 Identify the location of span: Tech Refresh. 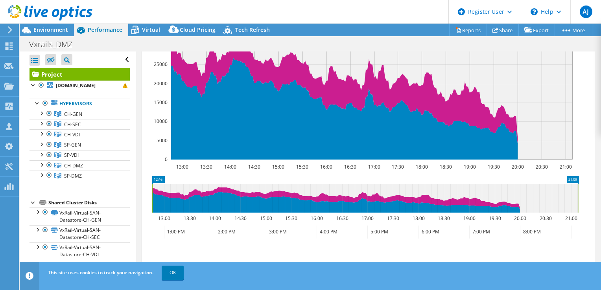
(252, 29).